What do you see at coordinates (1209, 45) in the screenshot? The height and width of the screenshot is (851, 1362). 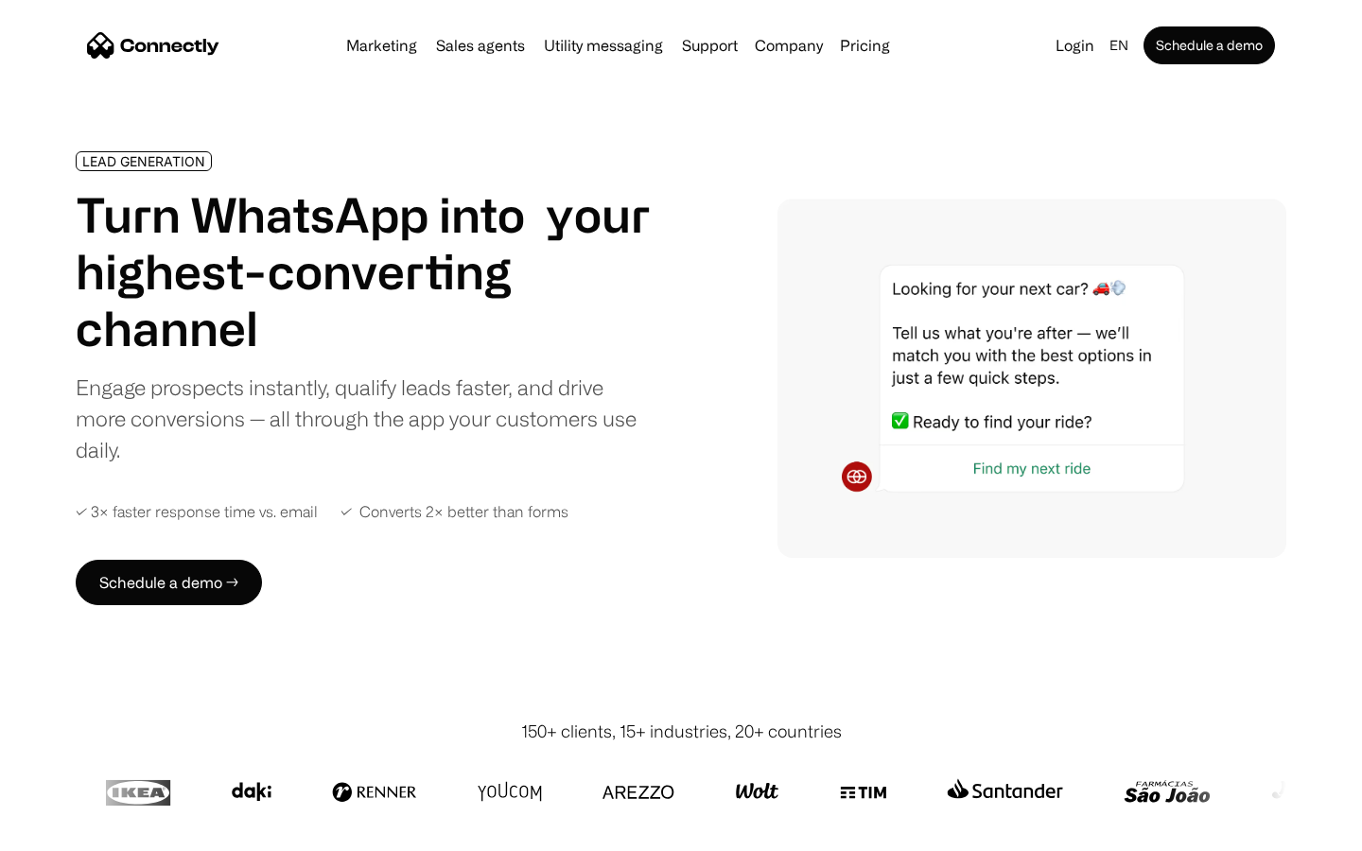 I see `a: Schedule a demo` at bounding box center [1209, 45].